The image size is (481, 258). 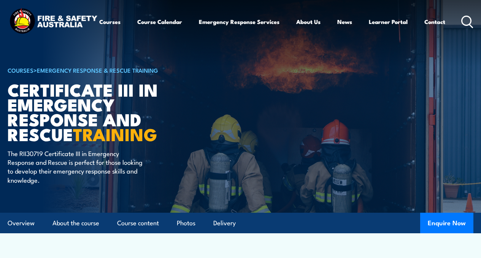 I want to click on a: Emergency Response & Rescue Training, so click(x=97, y=70).